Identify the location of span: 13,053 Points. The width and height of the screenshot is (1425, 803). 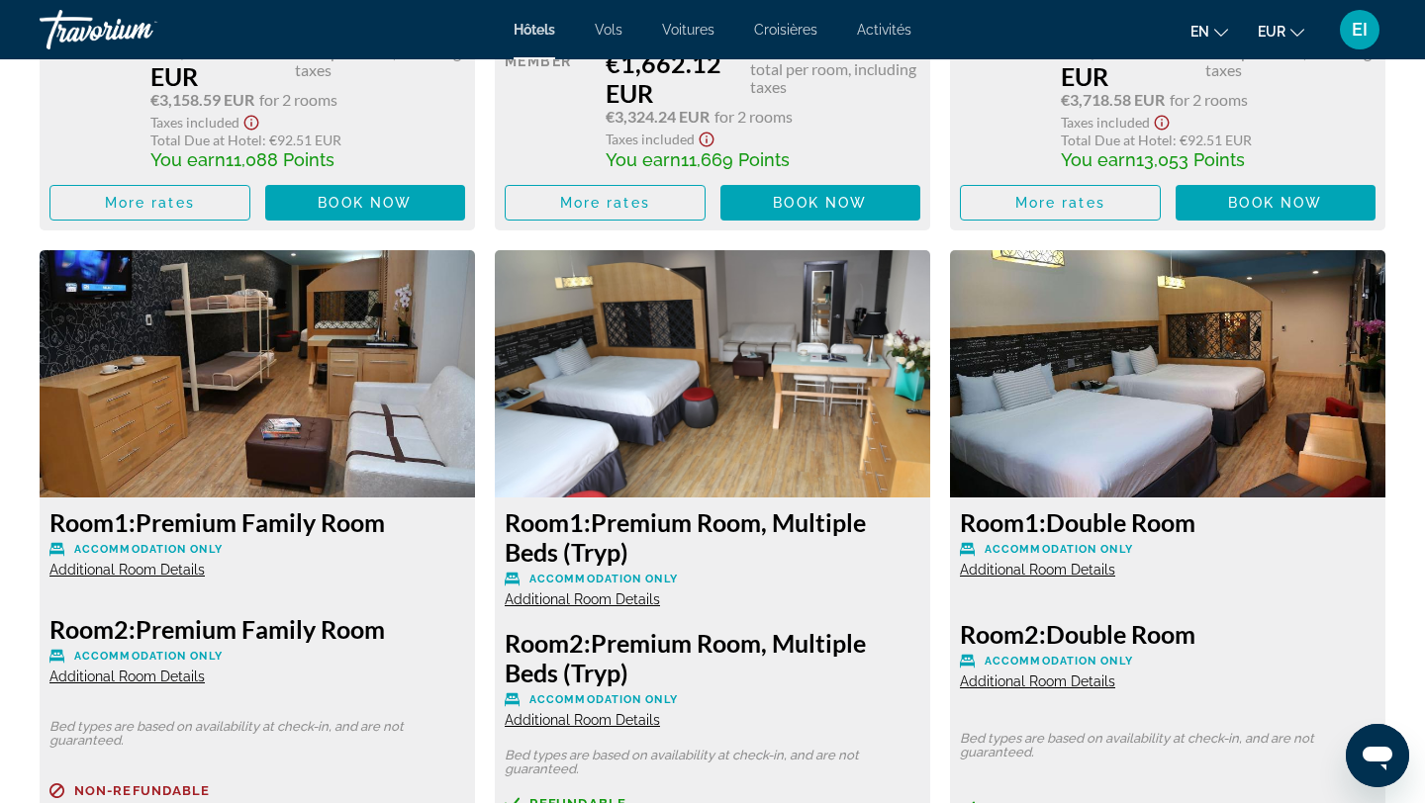
(1190, 159).